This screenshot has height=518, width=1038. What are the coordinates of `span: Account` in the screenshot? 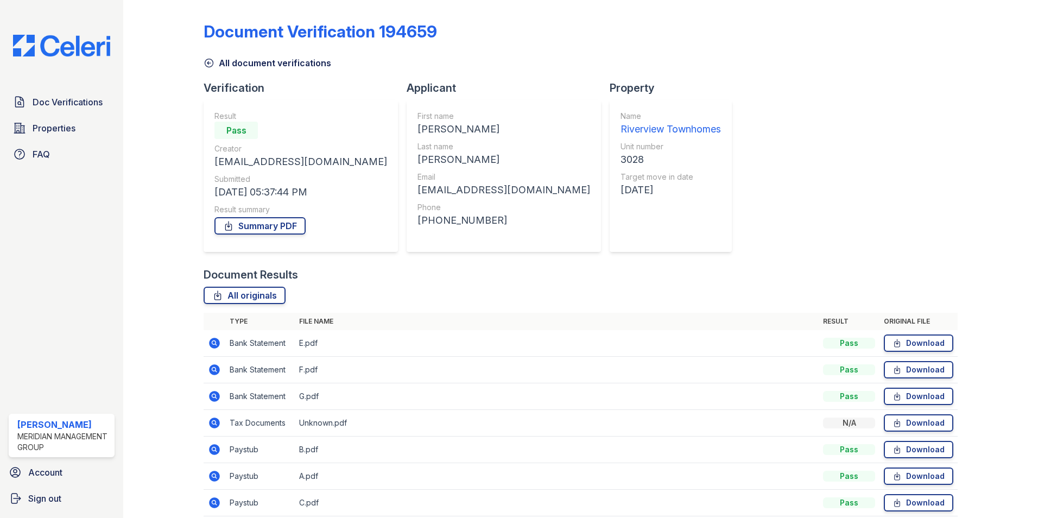 It's located at (45, 473).